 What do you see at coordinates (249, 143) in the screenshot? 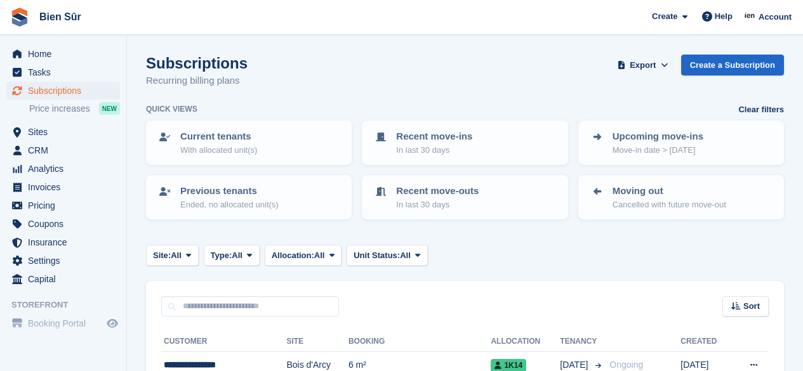
I see `a: Current tenants With allocated unit(s)` at bounding box center [249, 143].